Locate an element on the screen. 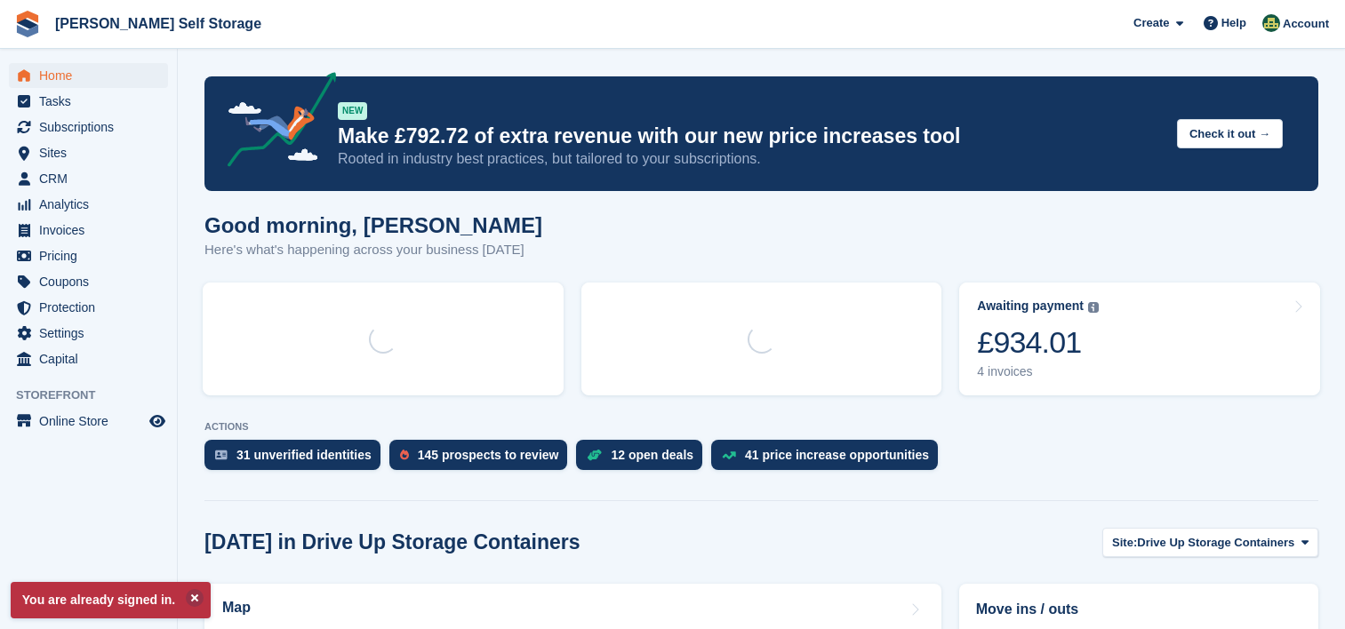  p: Make £792.72 of extra revenue with our new price increases tool is located at coordinates (750, 136).